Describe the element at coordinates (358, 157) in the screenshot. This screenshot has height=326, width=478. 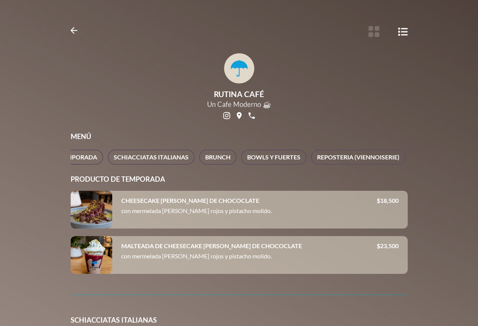
I see `span: REPOSTERIA (VIENNOISERIE)` at that location.